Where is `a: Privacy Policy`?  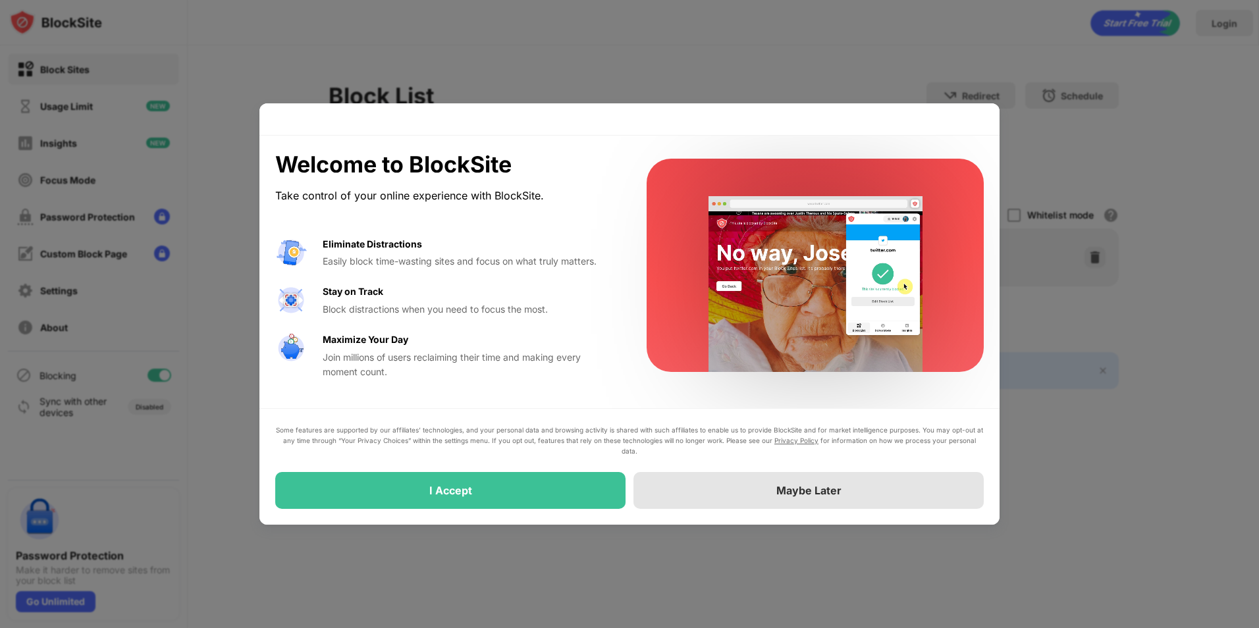
a: Privacy Policy is located at coordinates (796, 441).